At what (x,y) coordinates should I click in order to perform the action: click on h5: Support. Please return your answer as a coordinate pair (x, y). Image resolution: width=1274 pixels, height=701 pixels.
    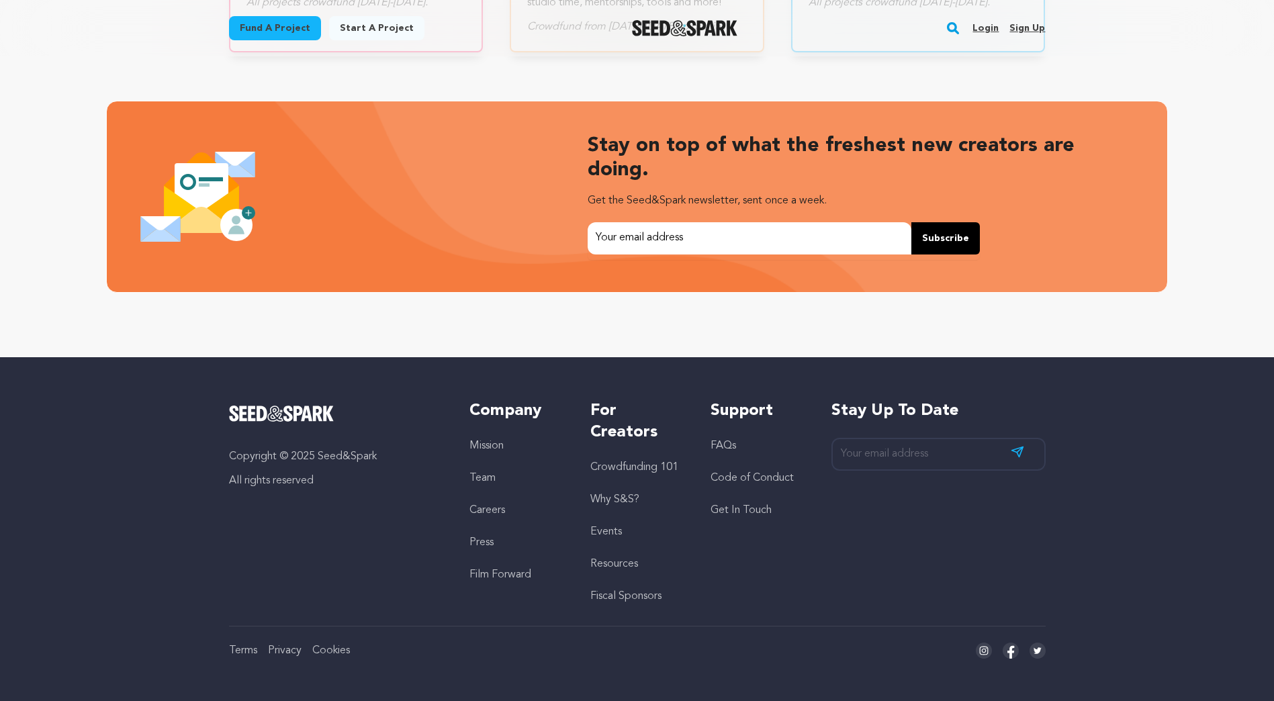
    Looking at the image, I should click on (757, 411).